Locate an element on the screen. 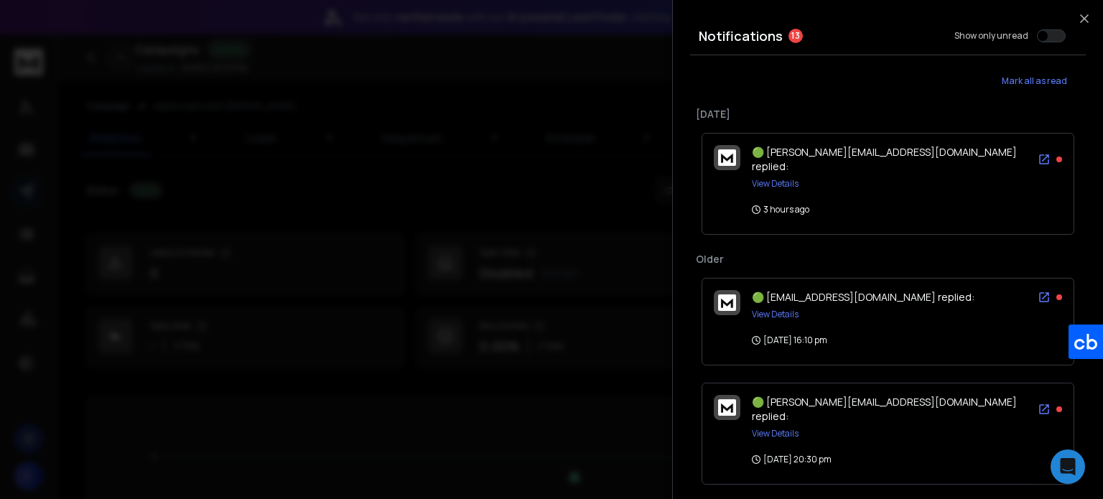 The image size is (1103, 499). h3: Notifications is located at coordinates (741, 36).